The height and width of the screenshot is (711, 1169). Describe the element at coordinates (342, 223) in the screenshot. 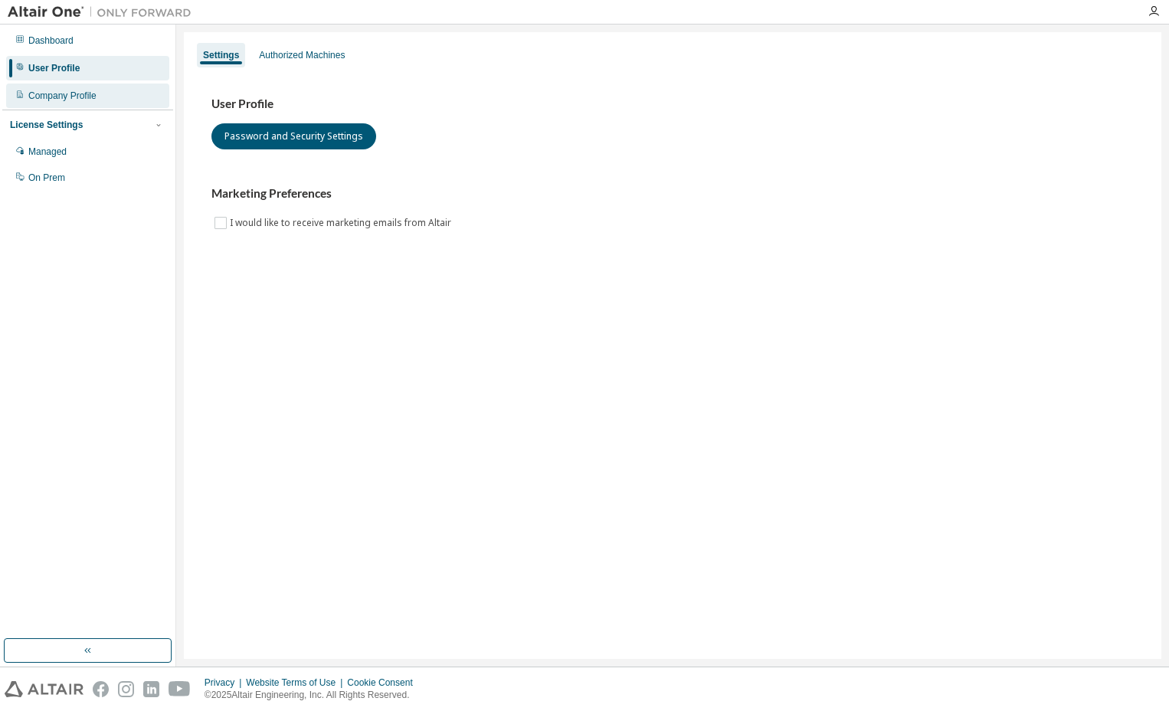

I see `label: I would like to receive marketing emails from Altair` at that location.